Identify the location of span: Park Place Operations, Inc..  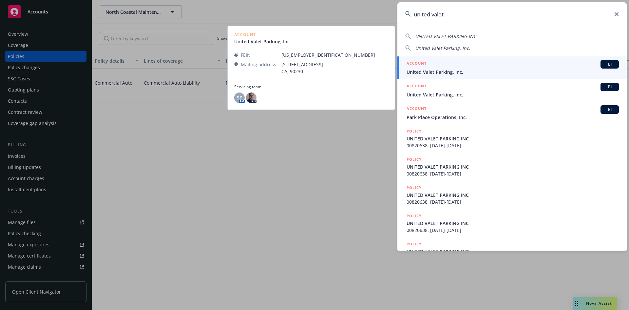
(513, 117).